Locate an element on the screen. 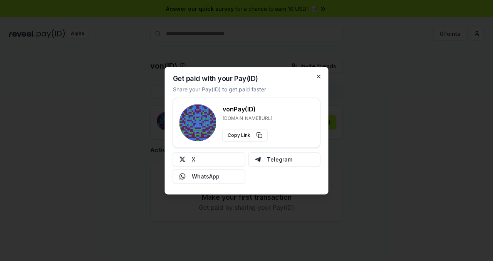 The height and width of the screenshot is (261, 493). h3: von Pay(ID) is located at coordinates (247, 109).